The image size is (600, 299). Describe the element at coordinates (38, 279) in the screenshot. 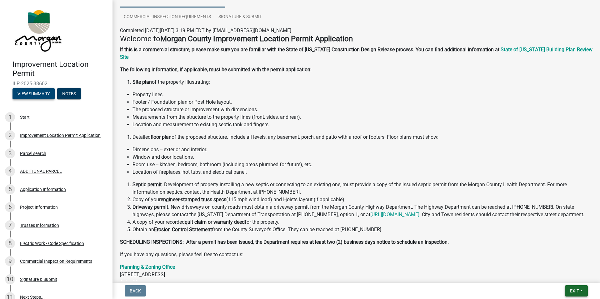

I see `div: Signature & Submit` at that location.